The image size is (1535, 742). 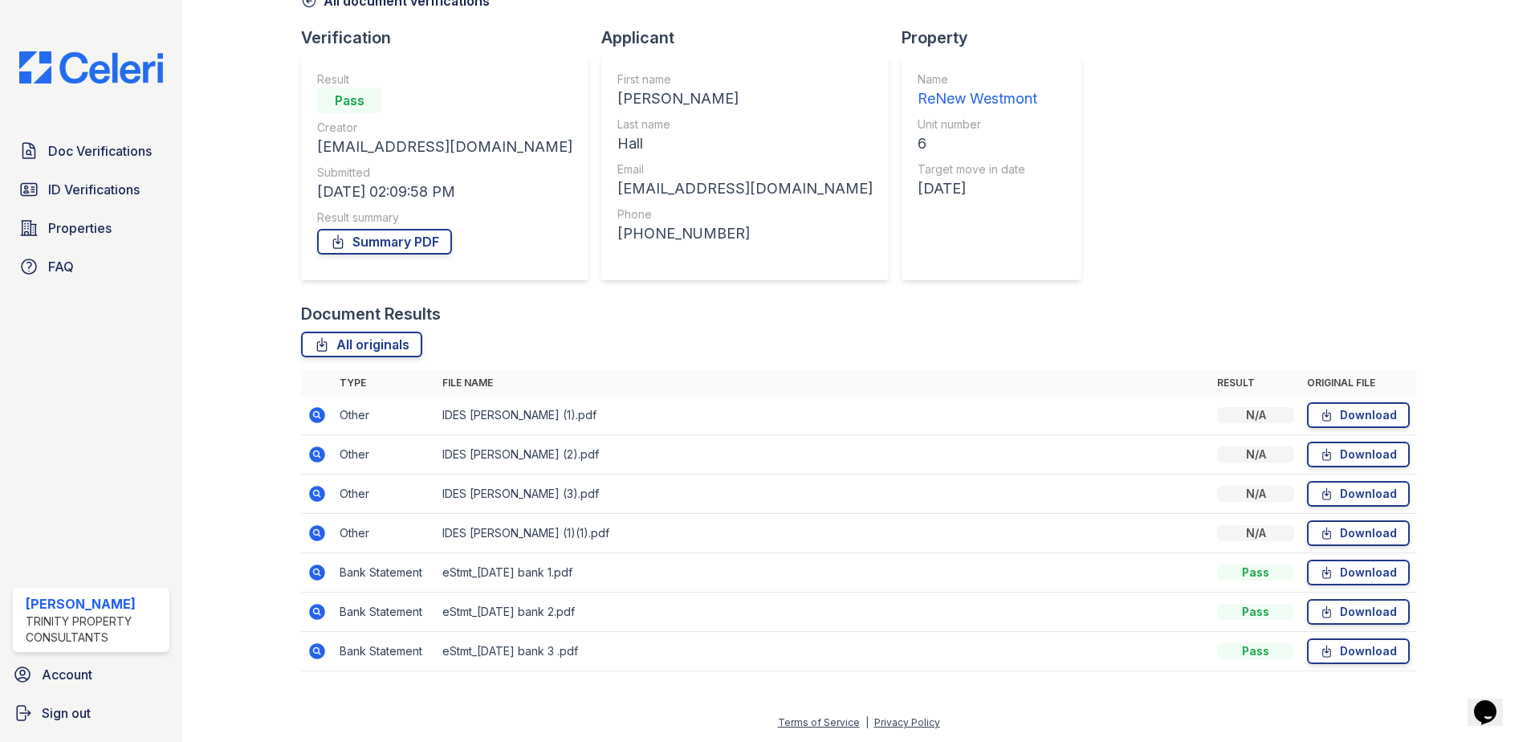 What do you see at coordinates (1256, 383) in the screenshot?
I see `th: Result` at bounding box center [1256, 383].